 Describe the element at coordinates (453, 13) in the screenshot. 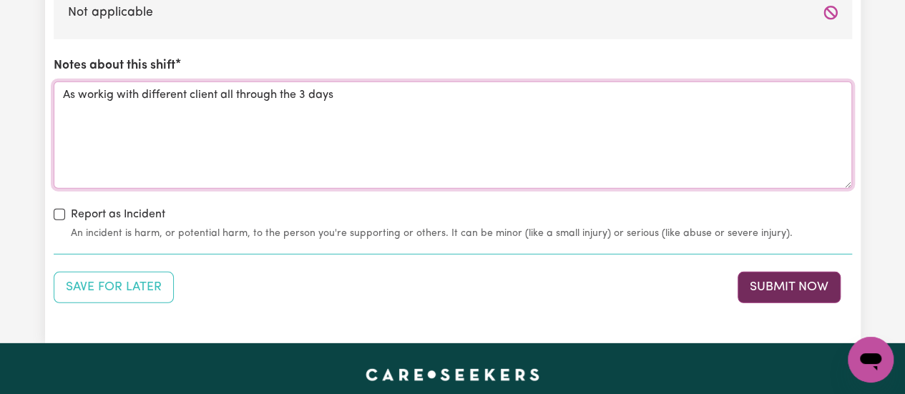

I see `label: Not applicable` at that location.